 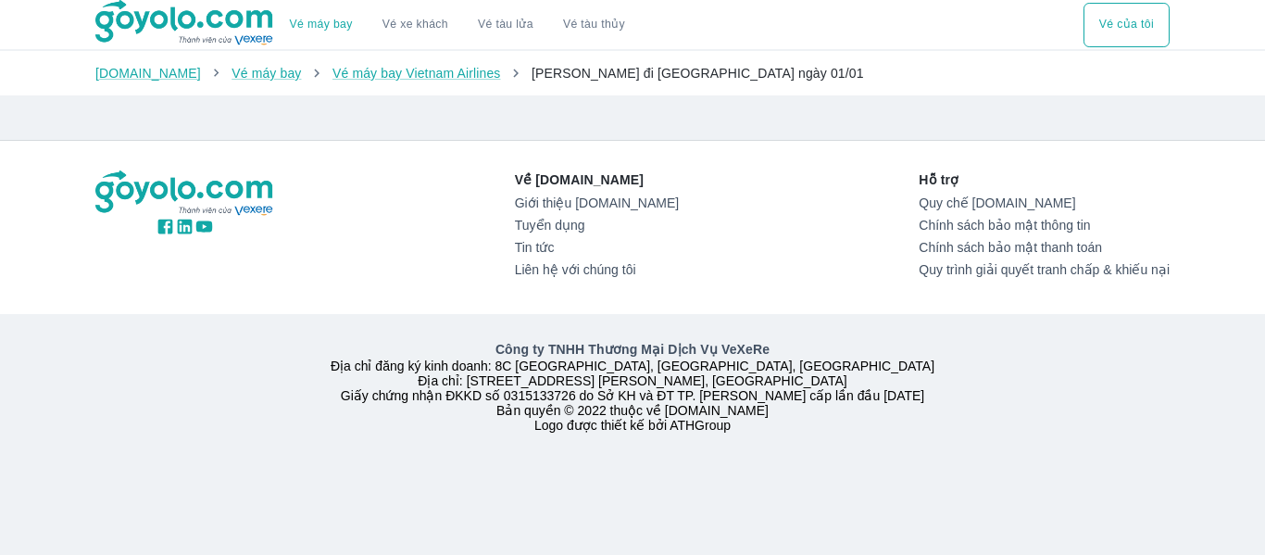 What do you see at coordinates (632, 73) in the screenshot?
I see `nav: breadcrumb` at bounding box center [632, 73].